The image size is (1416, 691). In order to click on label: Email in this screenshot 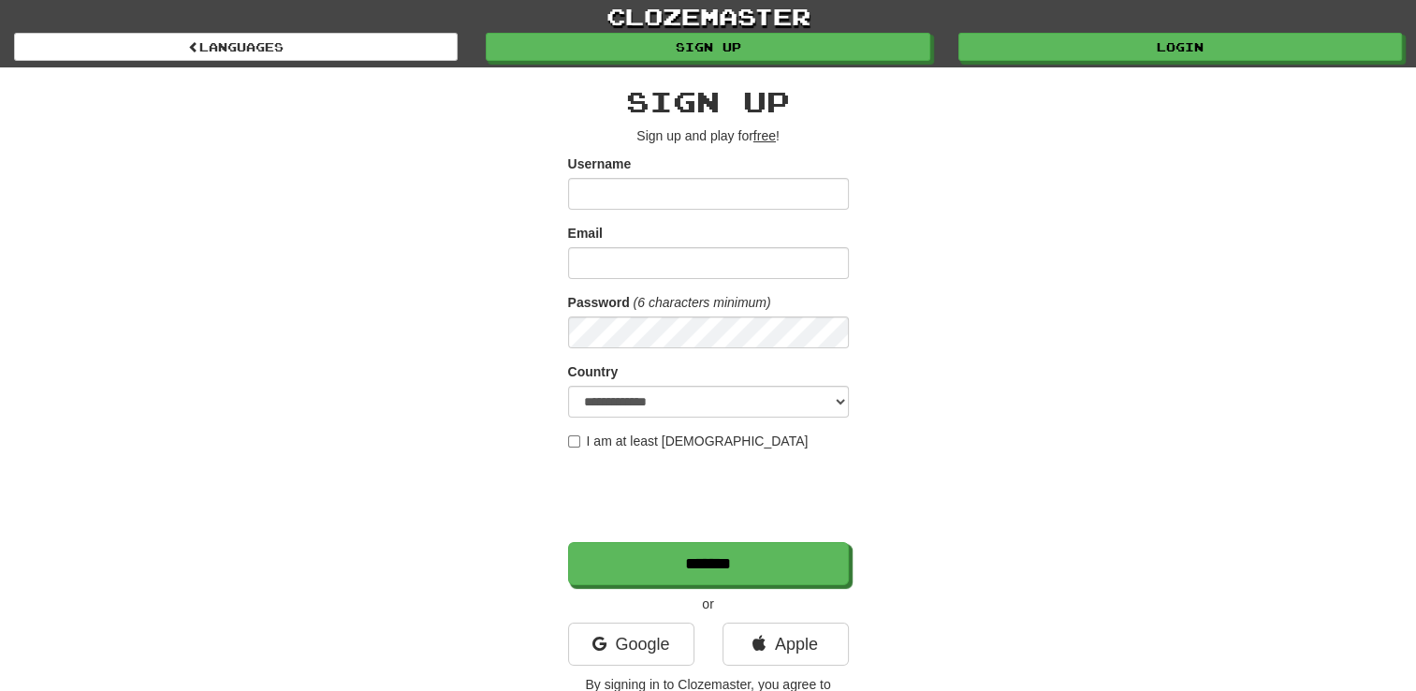, I will do `click(585, 233)`.